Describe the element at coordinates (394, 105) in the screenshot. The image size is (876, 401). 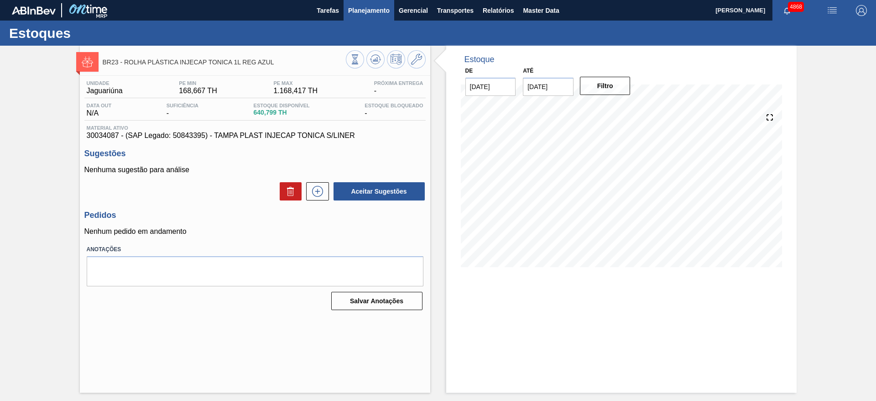
I see `span: Estoque Bloqueado` at that location.